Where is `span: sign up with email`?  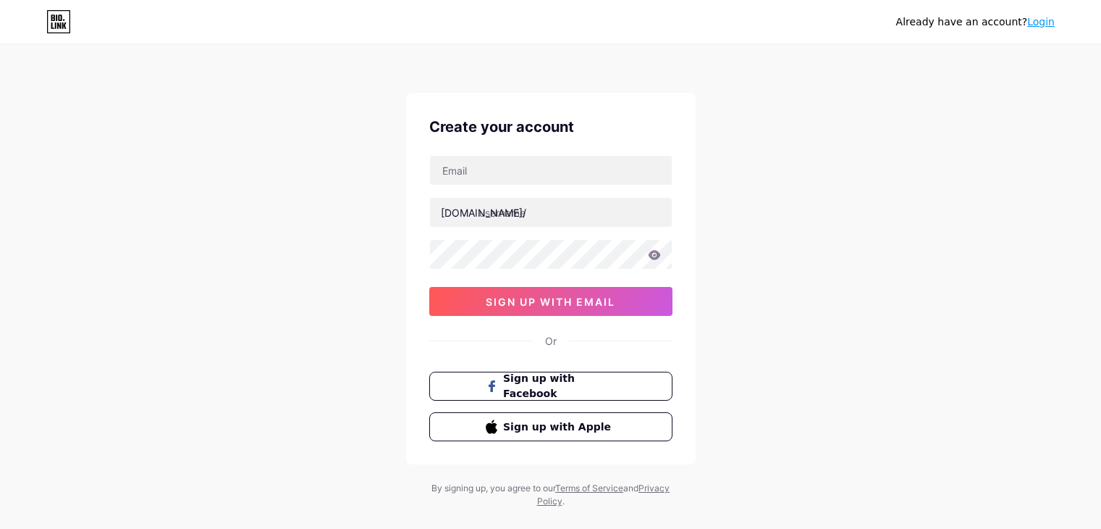
span: sign up with email is located at coordinates (550, 301).